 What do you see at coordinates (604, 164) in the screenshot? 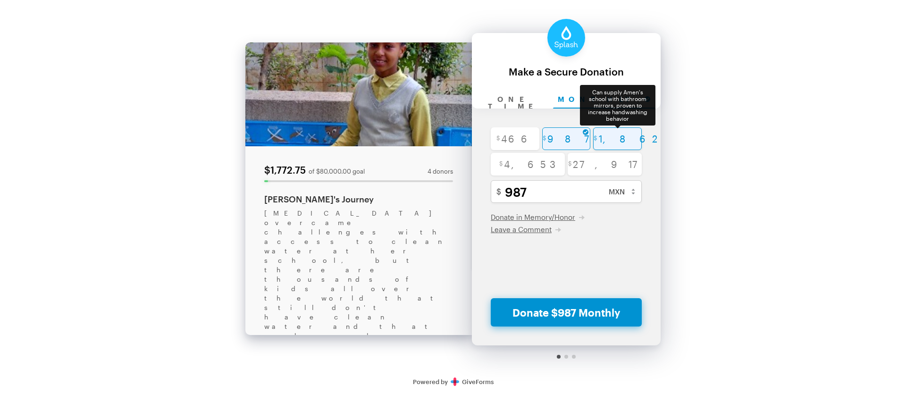
I see `div: 27,917` at bounding box center [604, 164].